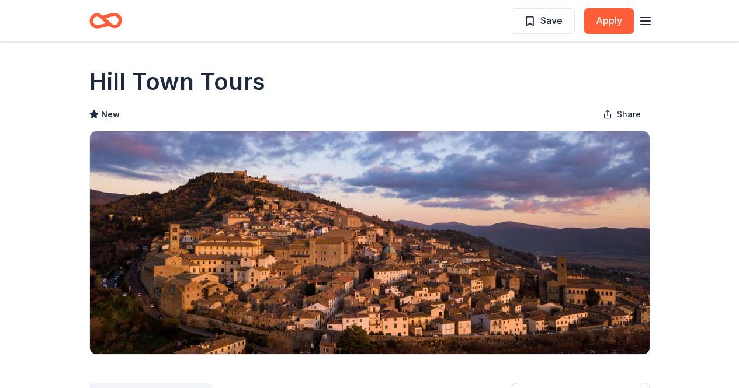 This screenshot has height=388, width=739. I want to click on h1: Hill Town Tours, so click(177, 82).